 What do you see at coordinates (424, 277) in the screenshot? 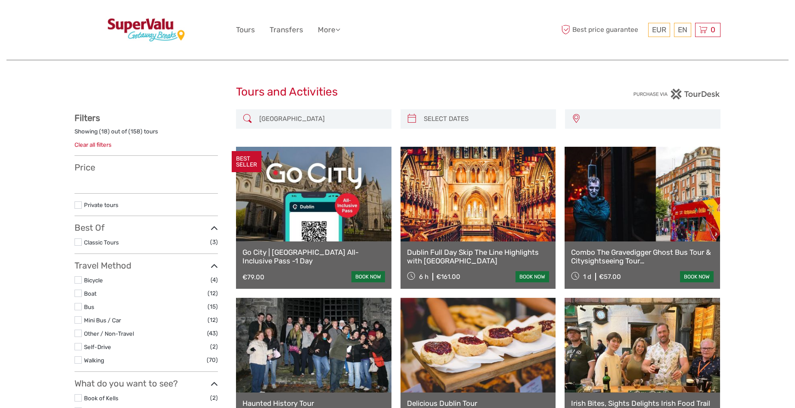
I see `span: 6 h` at bounding box center [424, 277].